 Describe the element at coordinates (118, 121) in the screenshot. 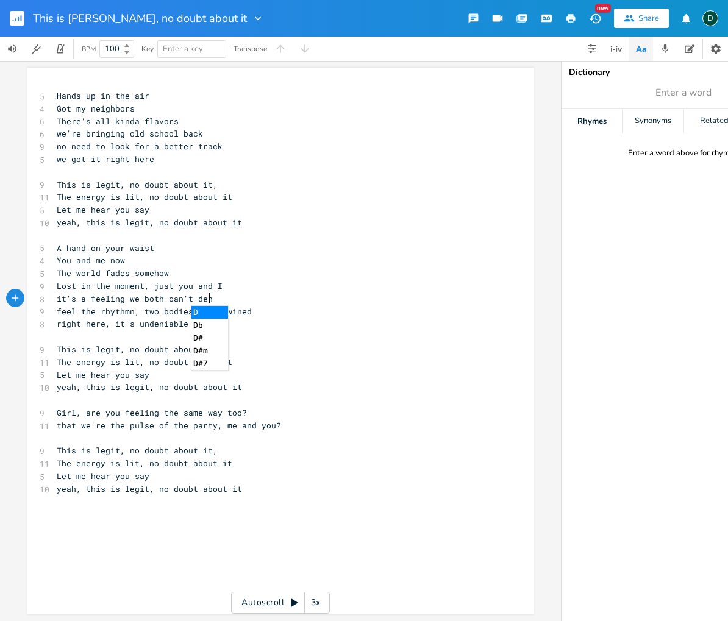

I see `span: There’s all kinda flavors` at that location.